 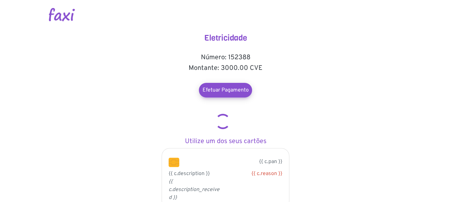 What do you see at coordinates (226, 90) in the screenshot?
I see `a: Efetuar Pagamento` at bounding box center [226, 90].